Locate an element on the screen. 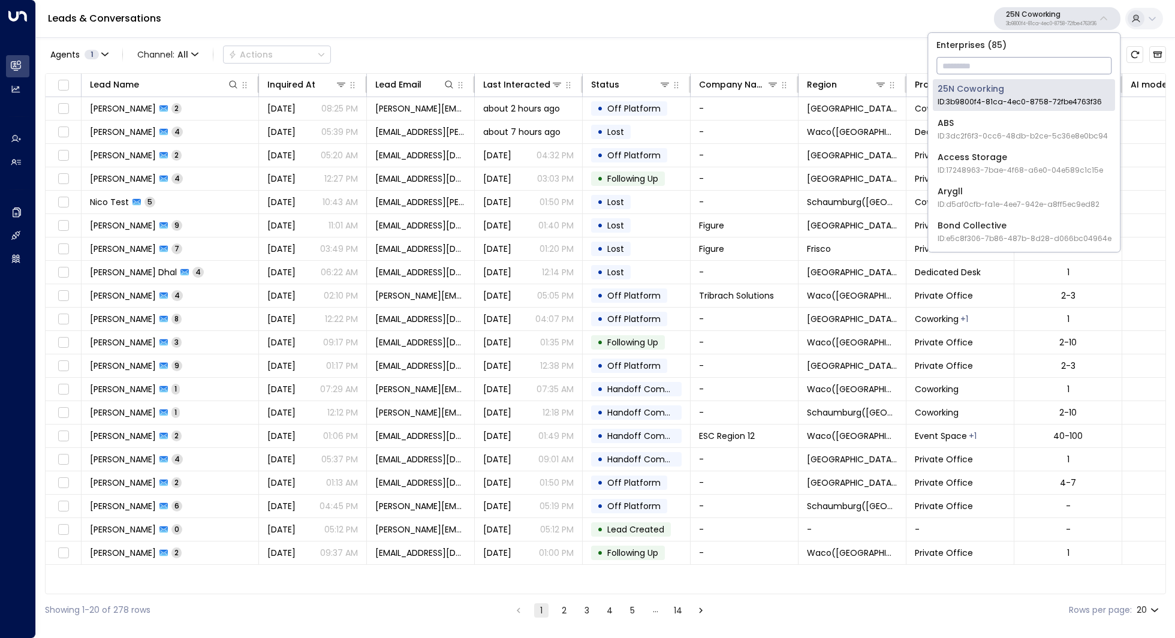 This screenshot has width=1175, height=638. span: 8 is located at coordinates (176, 318).